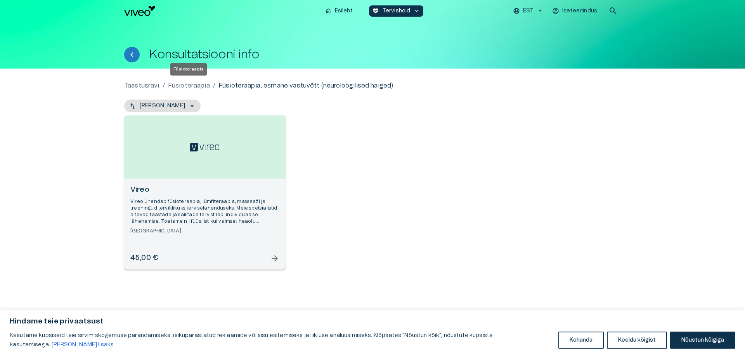 The height and width of the screenshot is (356, 745). Describe the element at coordinates (275, 259) in the screenshot. I see `span: arrow_forward` at that location.